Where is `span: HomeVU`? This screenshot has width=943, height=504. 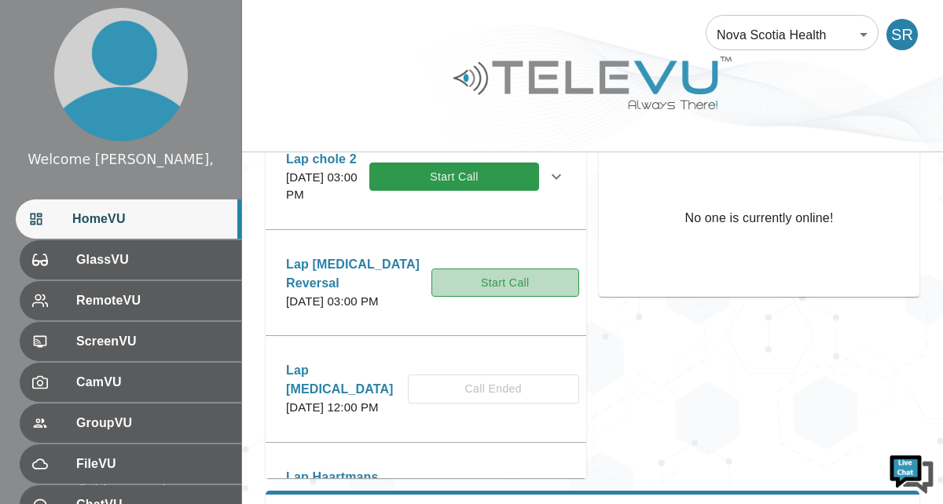 span: HomeVU is located at coordinates (150, 219).